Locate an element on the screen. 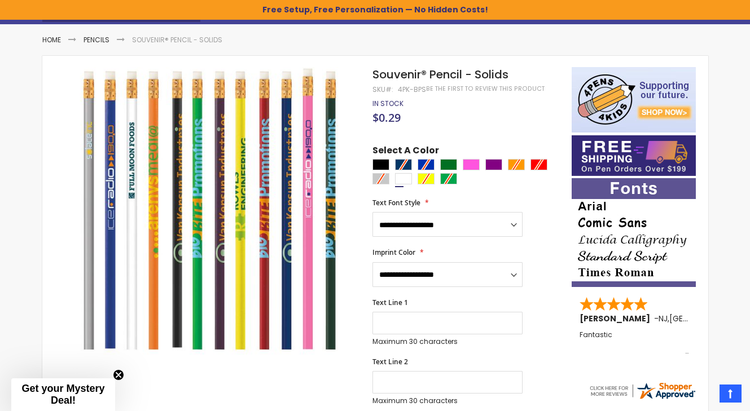  span: Get your Mystery Deal! is located at coordinates (63, 394).